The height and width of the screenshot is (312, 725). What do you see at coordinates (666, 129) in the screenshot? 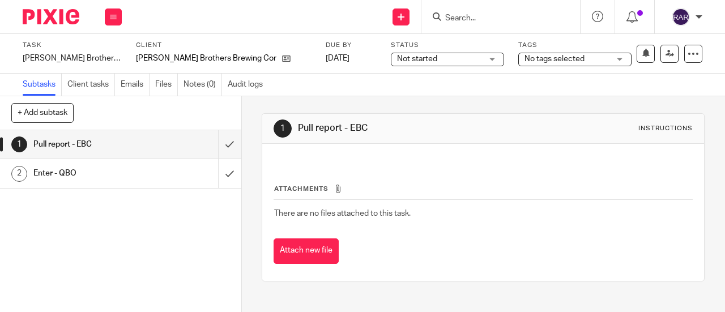
I see `div: Instructions` at bounding box center [666, 129].